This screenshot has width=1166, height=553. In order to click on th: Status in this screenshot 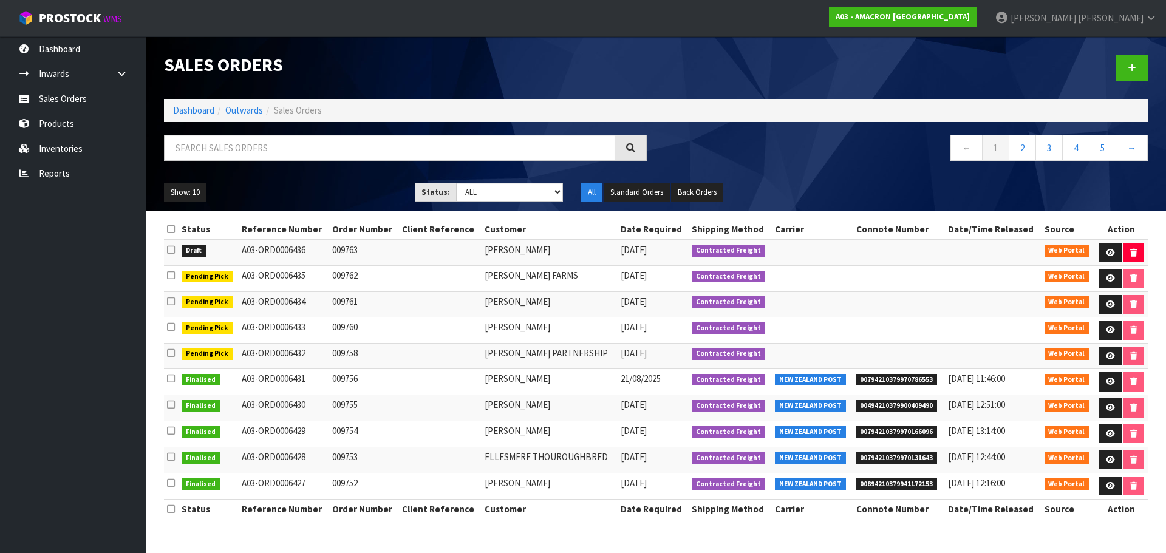, I will do `click(208, 230)`.